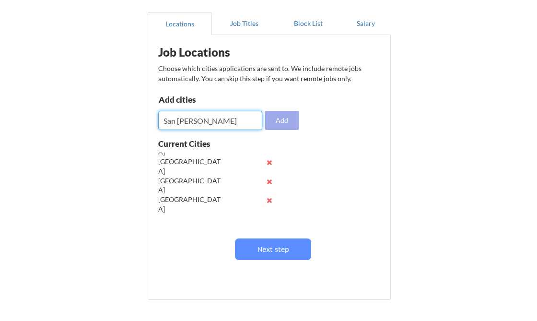 The image size is (537, 321). What do you see at coordinates (180, 23) in the screenshot?
I see `button: Locations` at bounding box center [180, 23].